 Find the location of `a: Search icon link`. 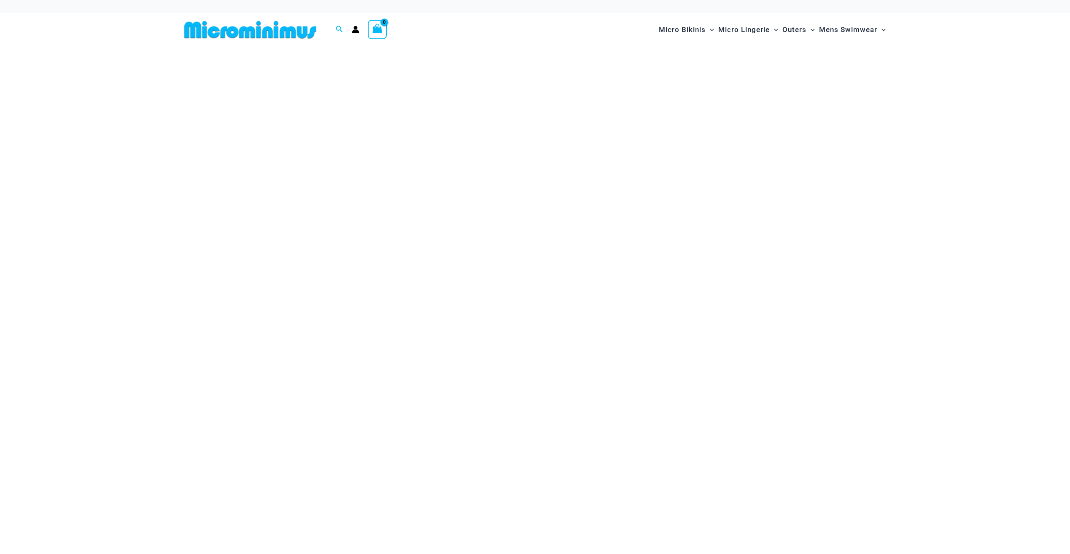

a: Search icon link is located at coordinates (340, 30).